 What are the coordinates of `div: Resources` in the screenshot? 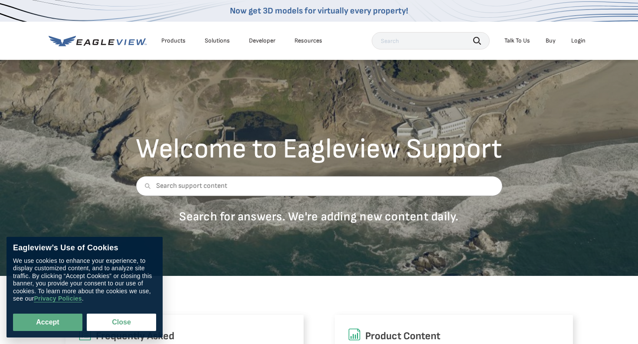 It's located at (308, 41).